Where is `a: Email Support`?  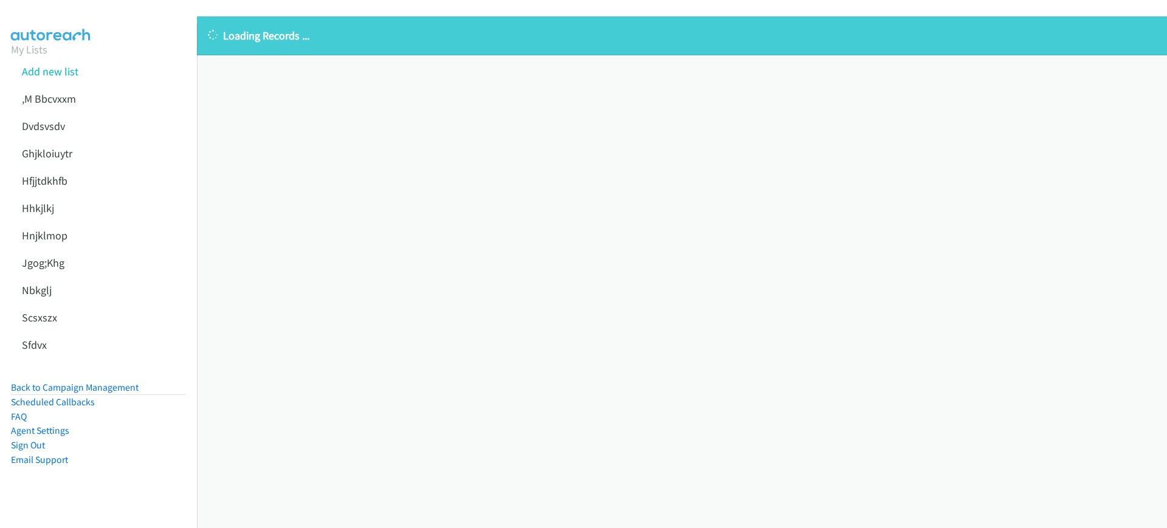 a: Email Support is located at coordinates (40, 460).